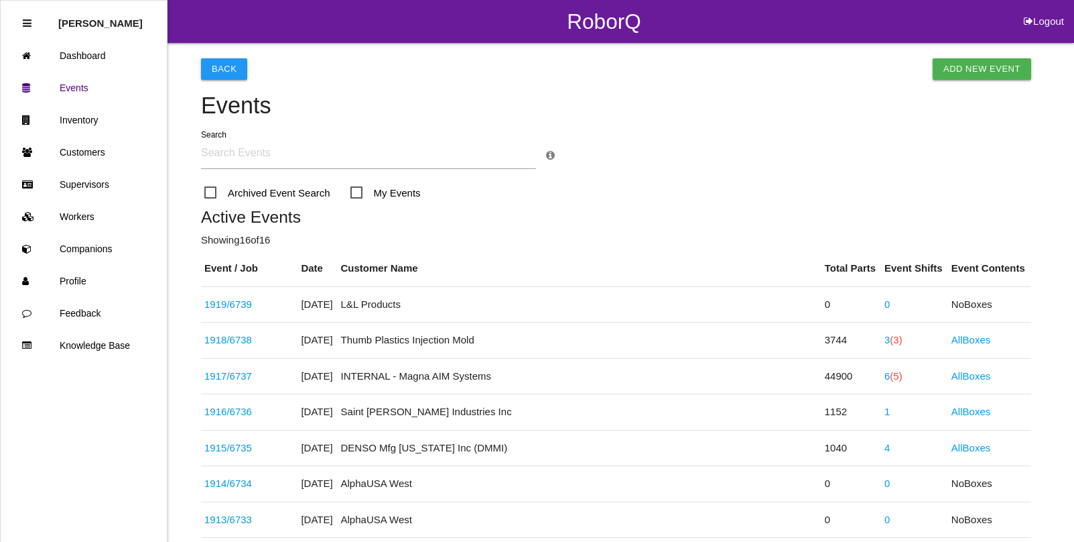 Image resolution: width=1074 pixels, height=542 pixels. I want to click on div: CK41-V101W20, so click(249, 340).